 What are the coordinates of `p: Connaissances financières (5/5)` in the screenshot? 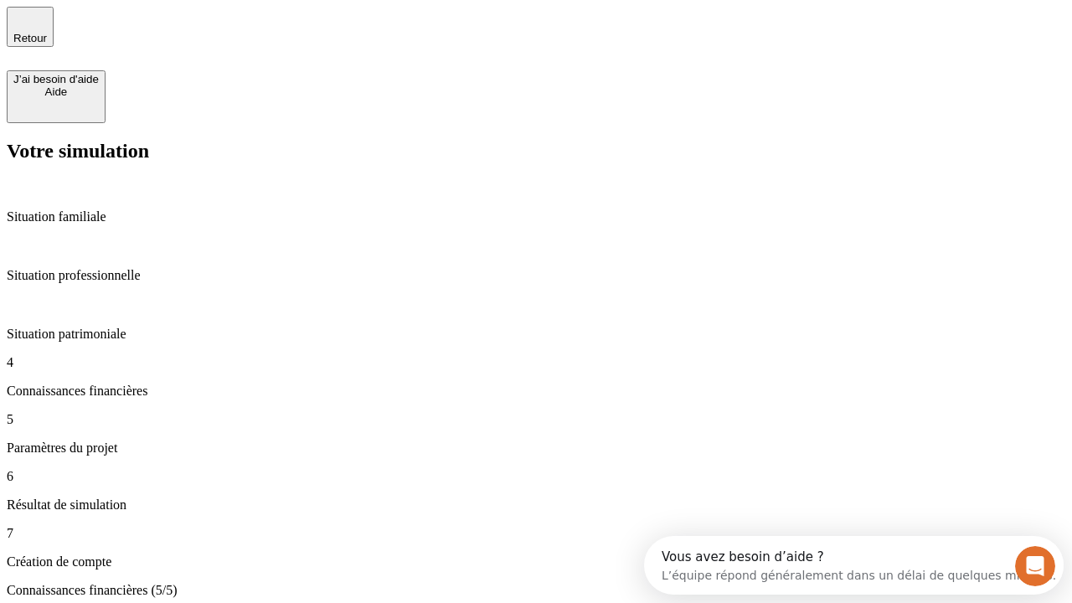 It's located at (536, 590).